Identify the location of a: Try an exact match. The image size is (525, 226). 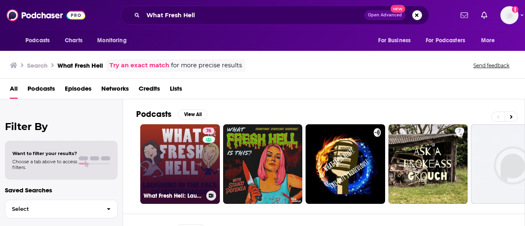
(140, 65).